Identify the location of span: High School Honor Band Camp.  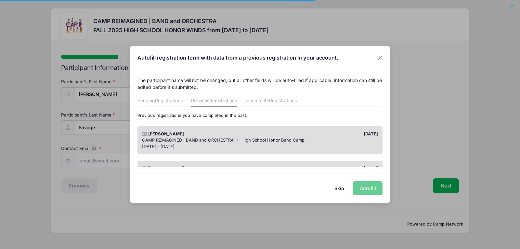
(273, 140).